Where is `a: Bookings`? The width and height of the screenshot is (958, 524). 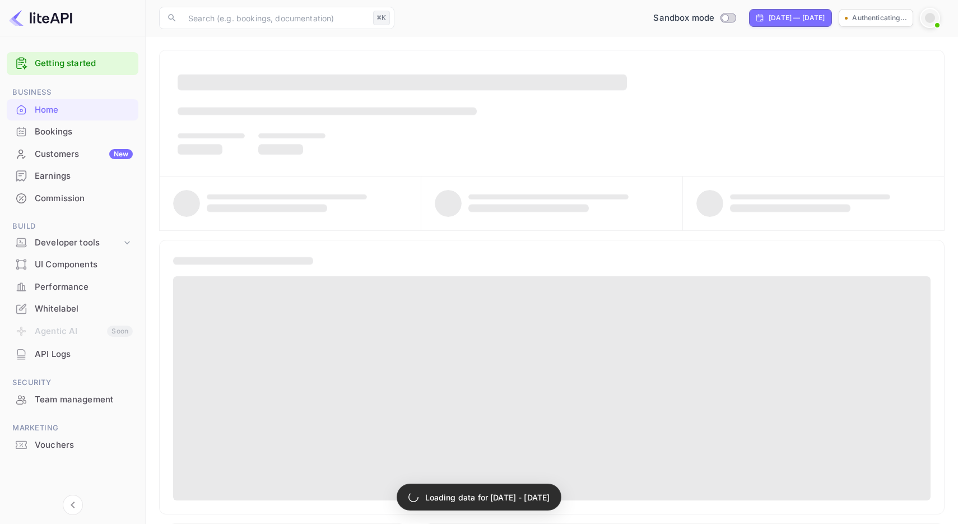
a: Bookings is located at coordinates (72, 131).